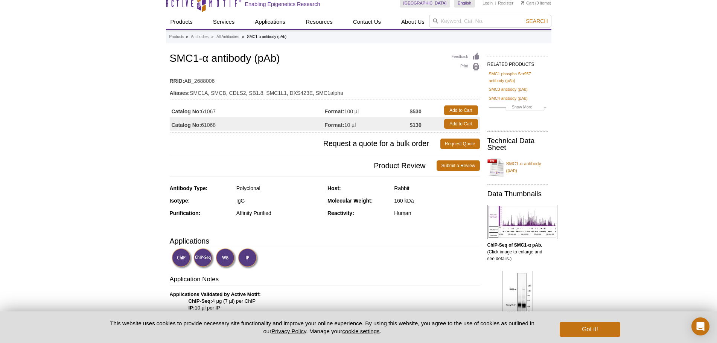  Describe the element at coordinates (590, 329) in the screenshot. I see `button: Got it!` at that location.